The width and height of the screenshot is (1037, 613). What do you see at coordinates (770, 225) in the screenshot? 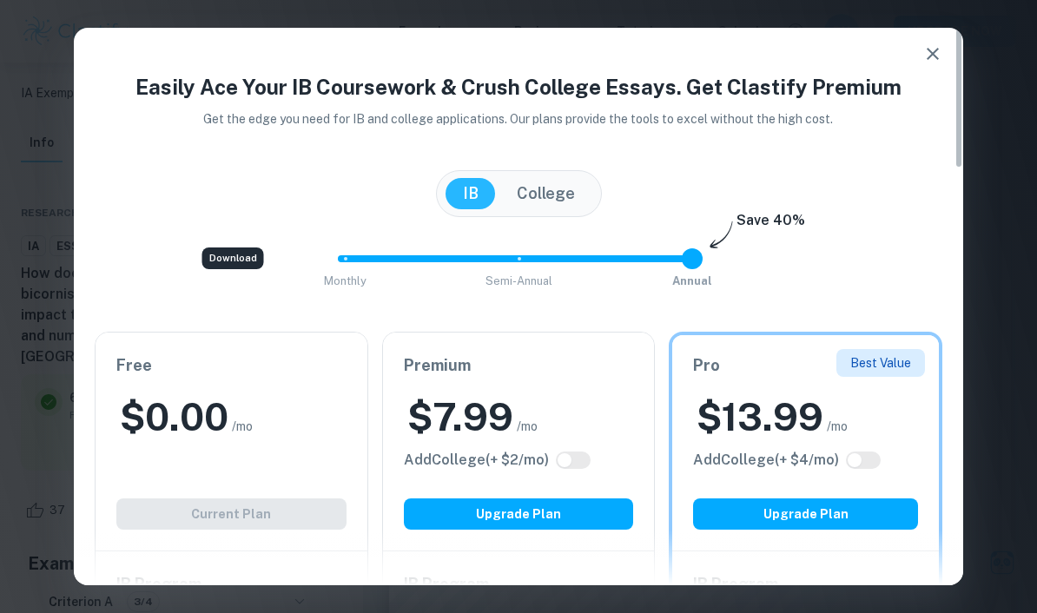
I see `h6: Save 40%` at bounding box center [770, 225].